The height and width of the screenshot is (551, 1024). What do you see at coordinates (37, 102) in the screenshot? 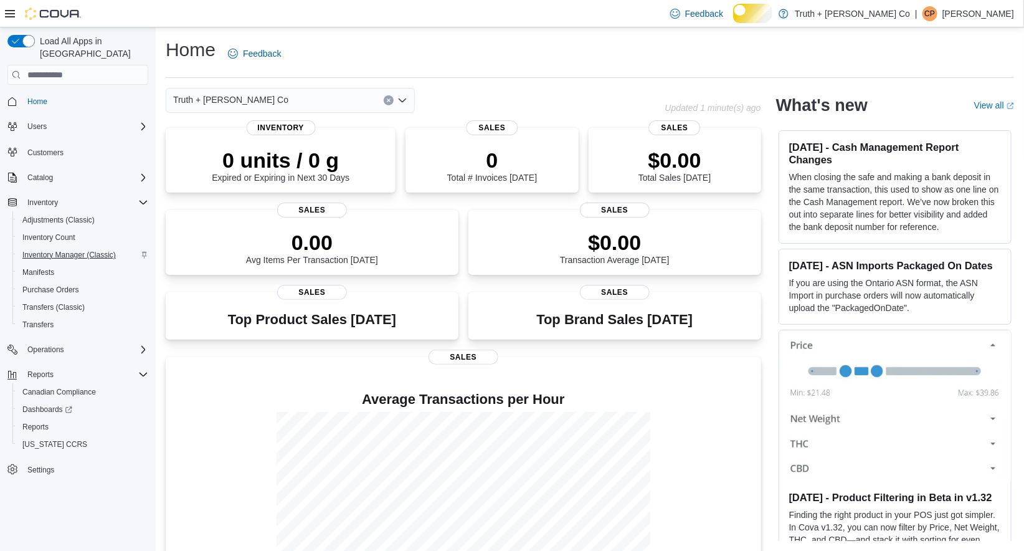
I see `span: Home` at bounding box center [37, 102].